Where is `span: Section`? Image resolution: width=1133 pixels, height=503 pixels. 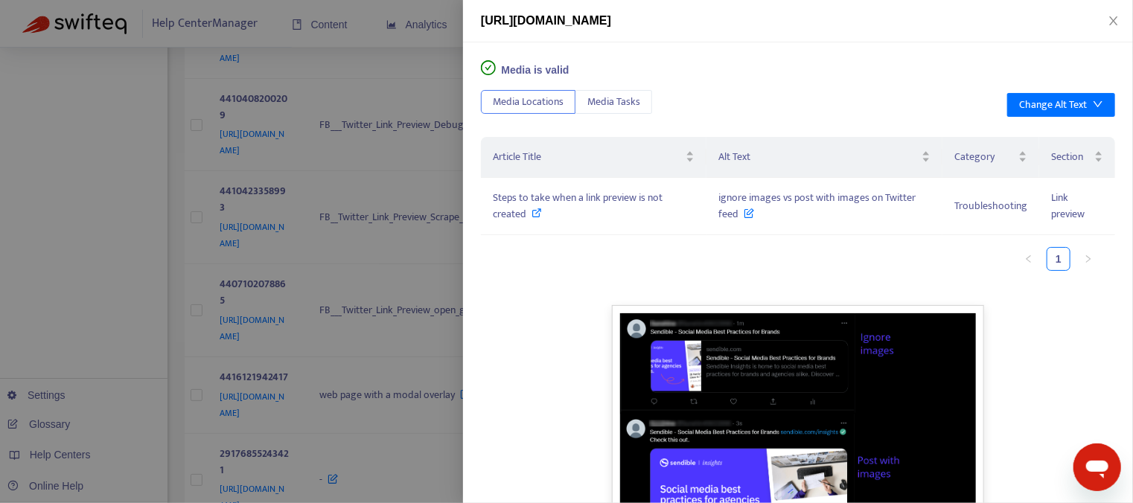
span: Section is located at coordinates (1071, 157).